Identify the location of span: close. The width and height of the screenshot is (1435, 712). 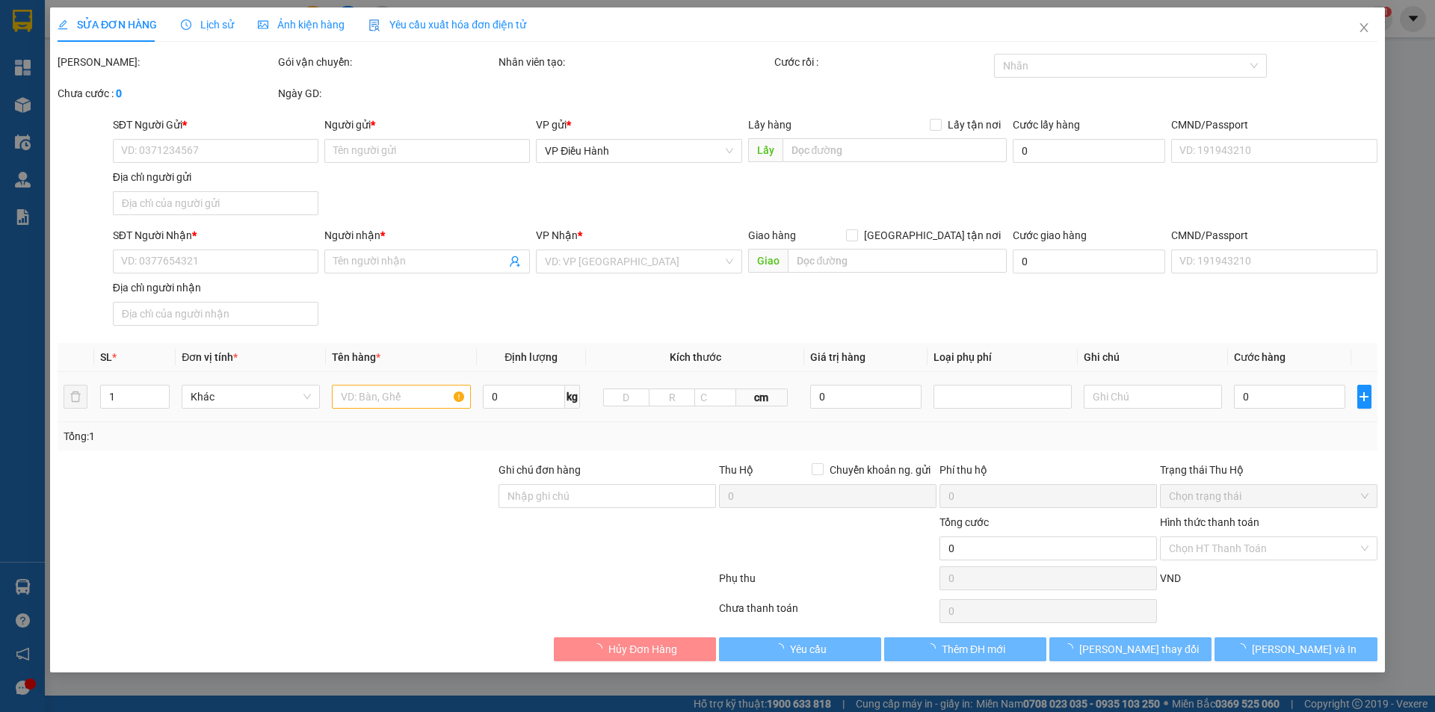
(1364, 28).